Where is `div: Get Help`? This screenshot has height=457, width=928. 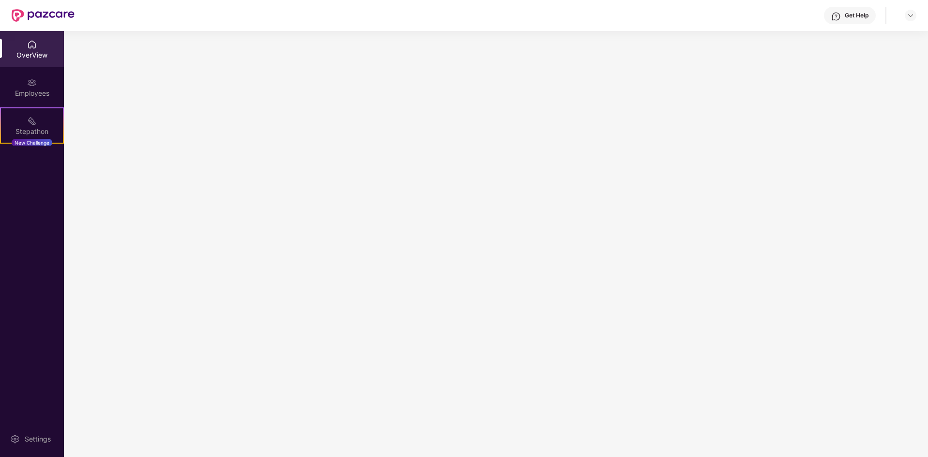 div: Get Help is located at coordinates (856, 15).